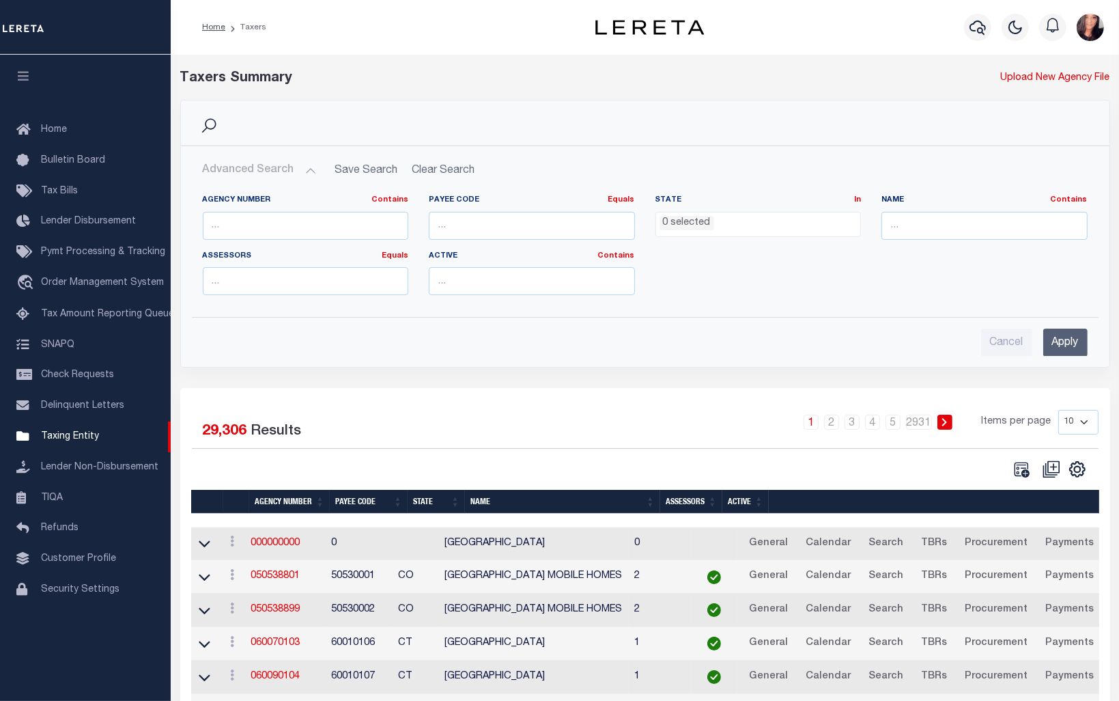 Image resolution: width=1119 pixels, height=701 pixels. What do you see at coordinates (214, 27) in the screenshot?
I see `a: Home` at bounding box center [214, 27].